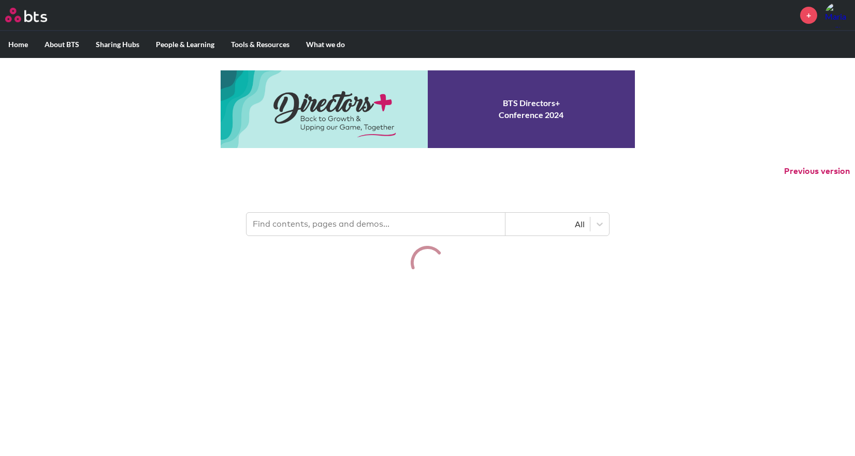 Image resolution: width=855 pixels, height=456 pixels. Describe the element at coordinates (547, 224) in the screenshot. I see `div: All` at that location.